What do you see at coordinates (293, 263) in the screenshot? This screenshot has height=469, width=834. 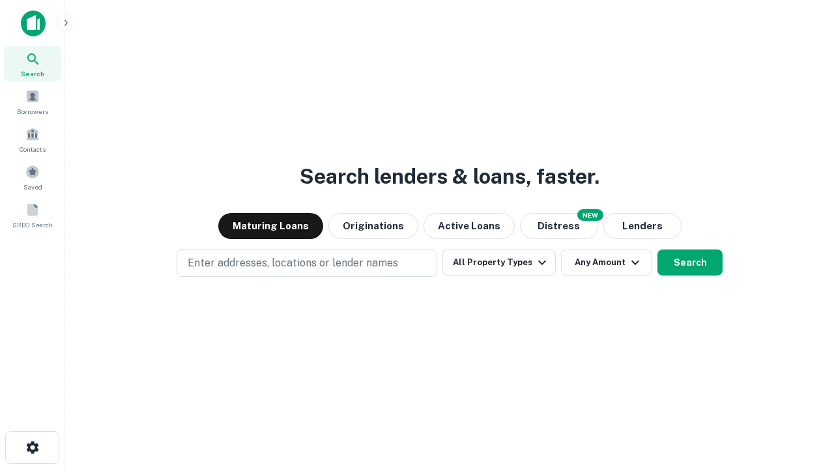 I see `p: Enter addresses, locations or lender names` at bounding box center [293, 263].